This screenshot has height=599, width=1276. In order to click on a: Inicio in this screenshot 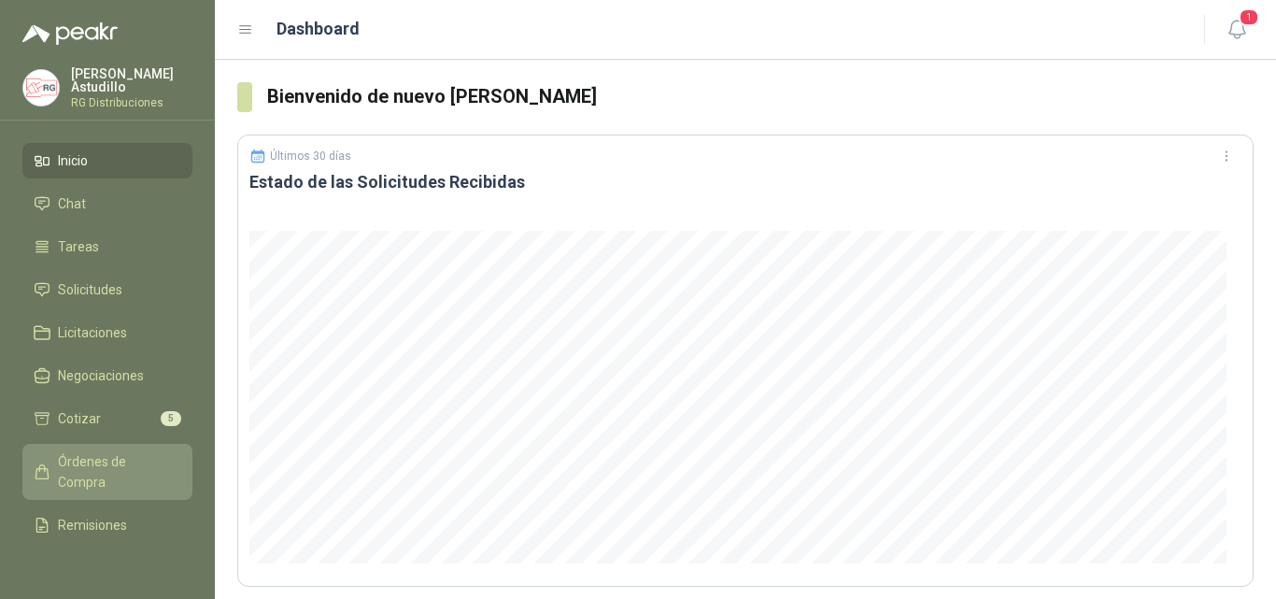, I will do `click(107, 161)`.